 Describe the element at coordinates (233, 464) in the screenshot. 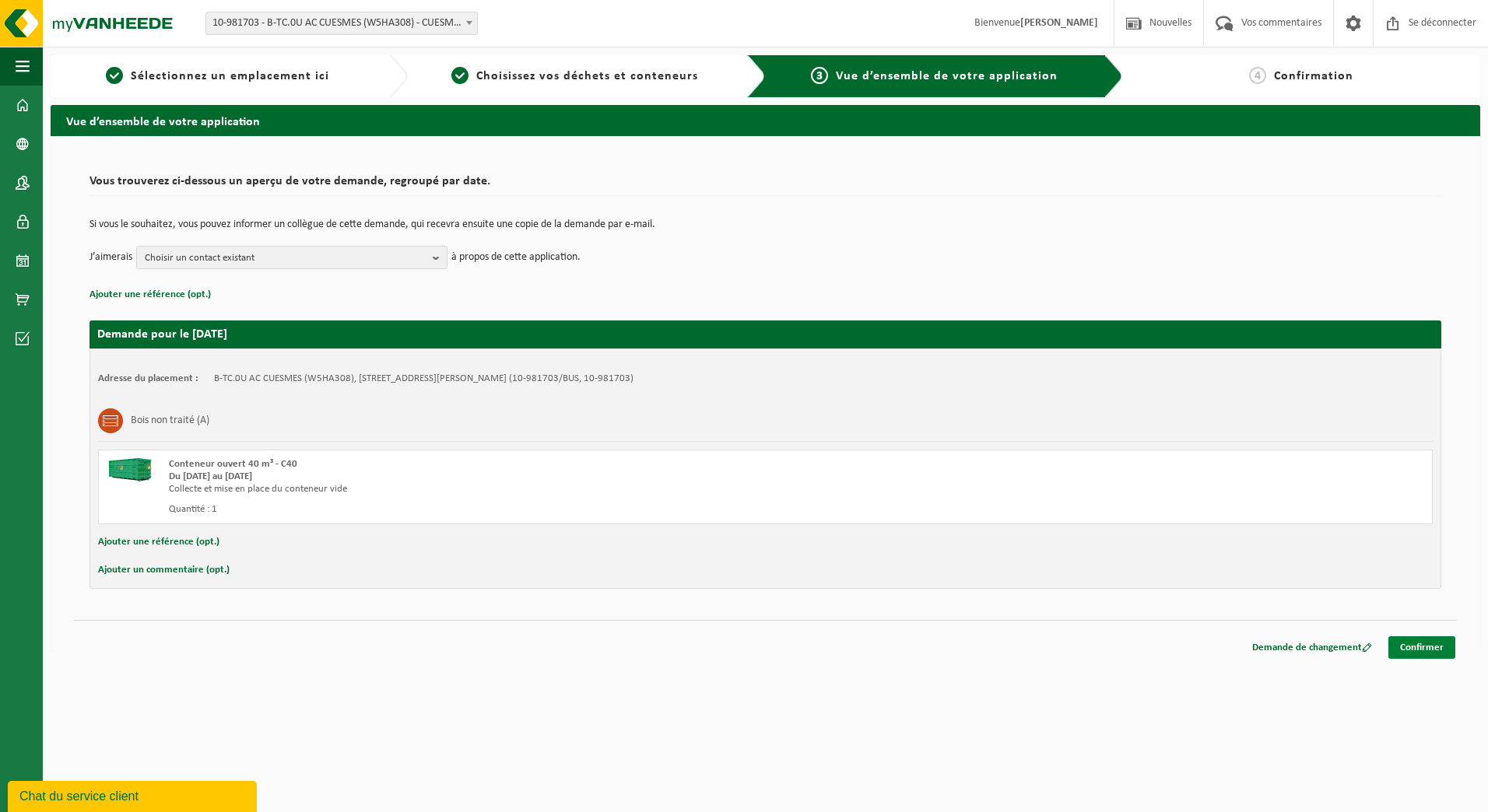

I see `span: Conteneur ouvert 40 m³ - C40` at that location.